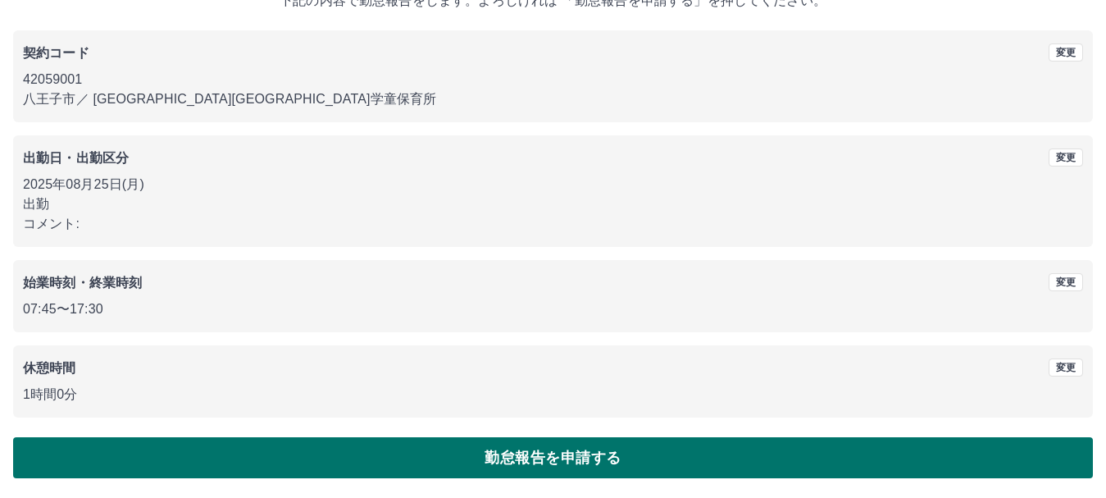  I want to click on b: 始業時刻・終業時刻, so click(82, 282).